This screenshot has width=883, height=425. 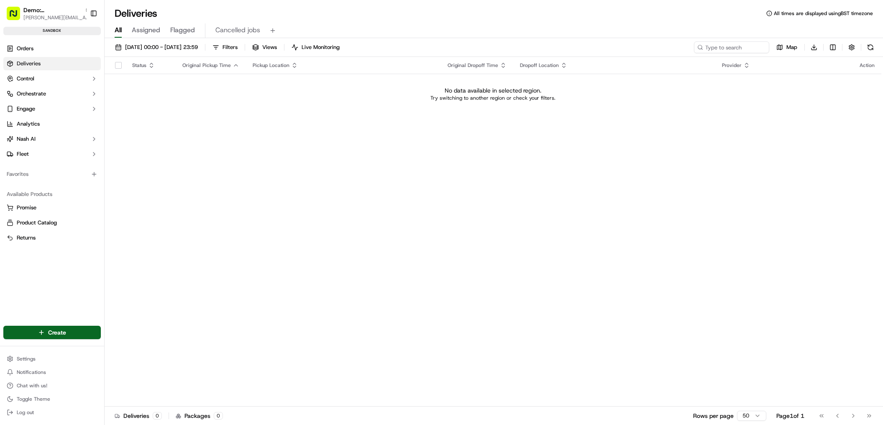 What do you see at coordinates (52, 139) in the screenshot?
I see `button: Nash AI` at bounding box center [52, 139].